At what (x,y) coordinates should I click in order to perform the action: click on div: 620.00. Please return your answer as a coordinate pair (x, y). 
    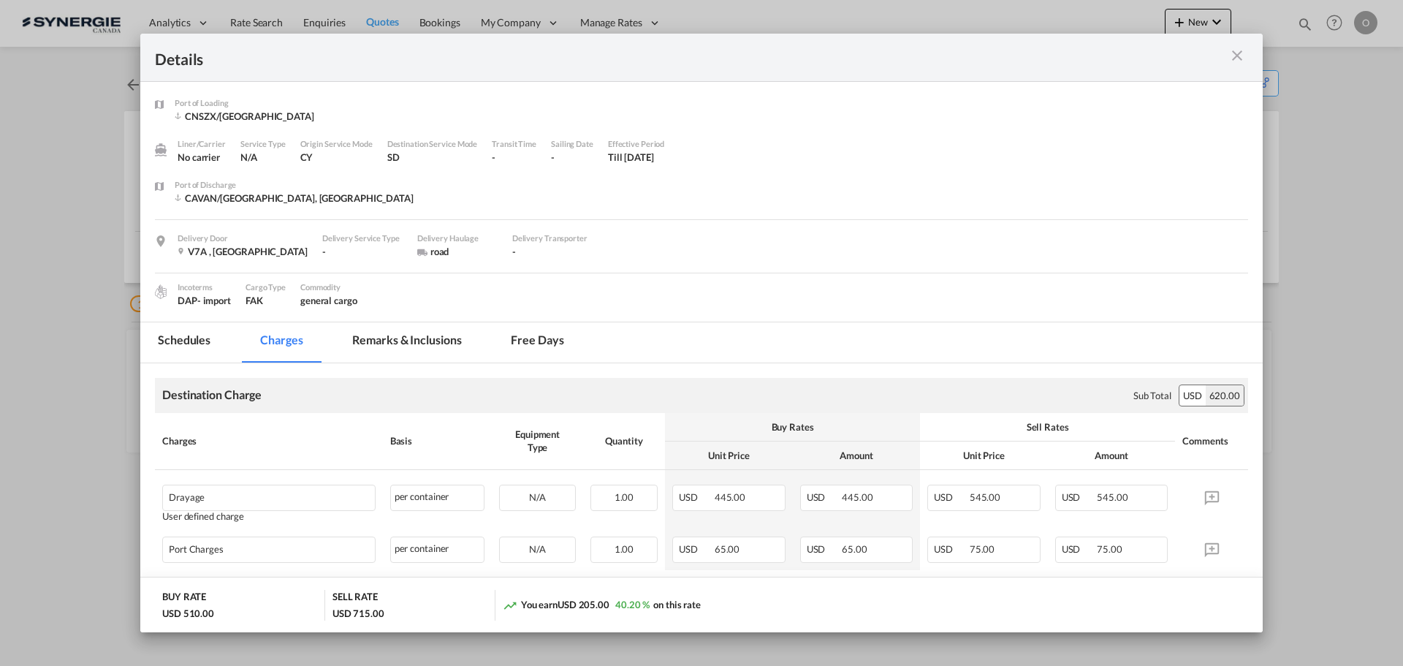
    Looking at the image, I should click on (1225, 395).